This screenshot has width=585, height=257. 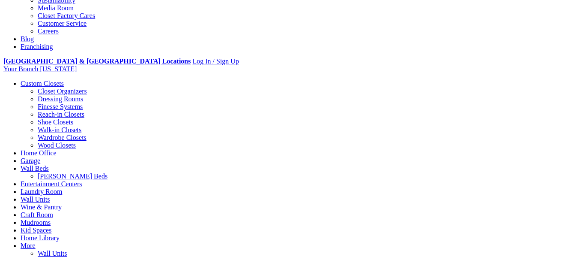 I want to click on a: Finesse Systems, so click(x=60, y=106).